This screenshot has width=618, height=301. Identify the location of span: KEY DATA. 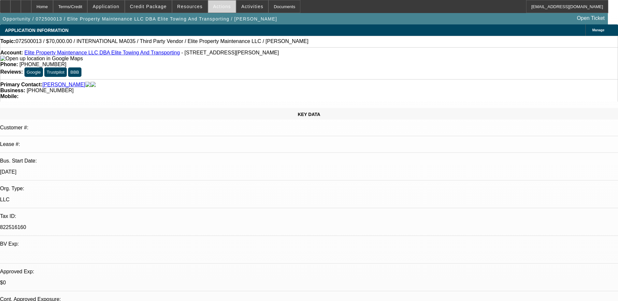
(309, 114).